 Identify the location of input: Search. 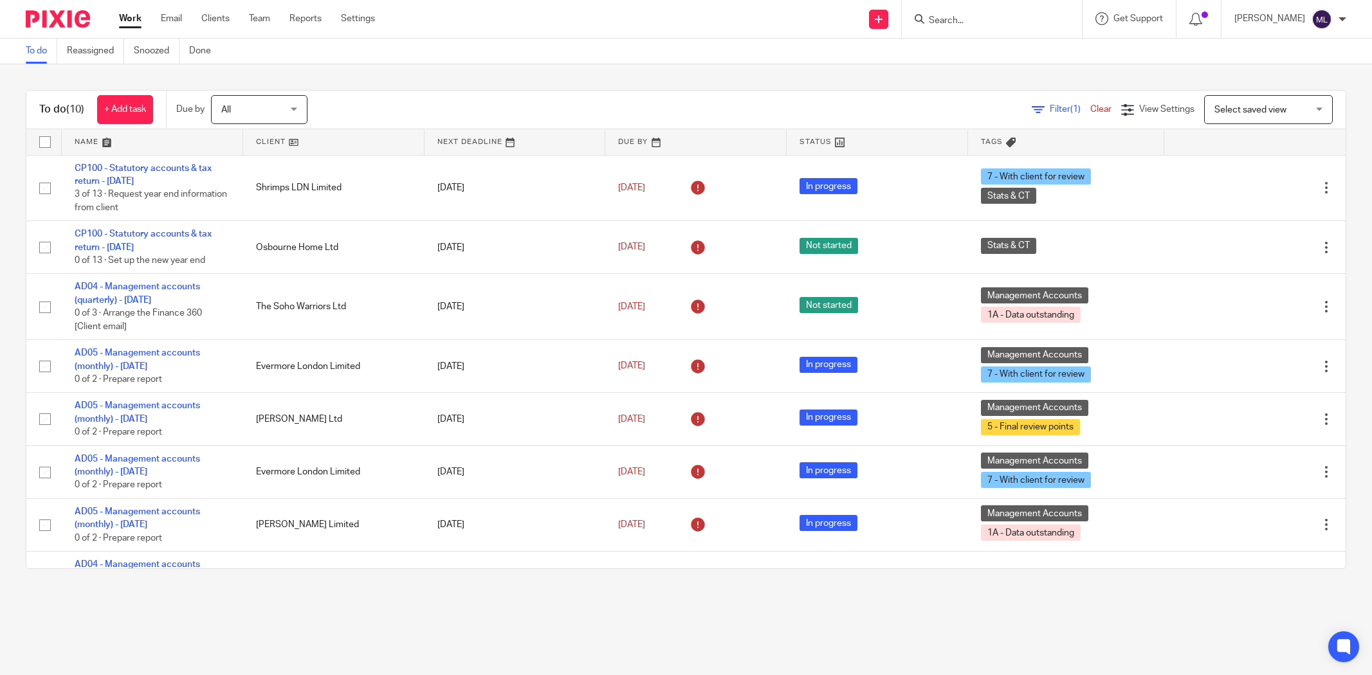
(985, 21).